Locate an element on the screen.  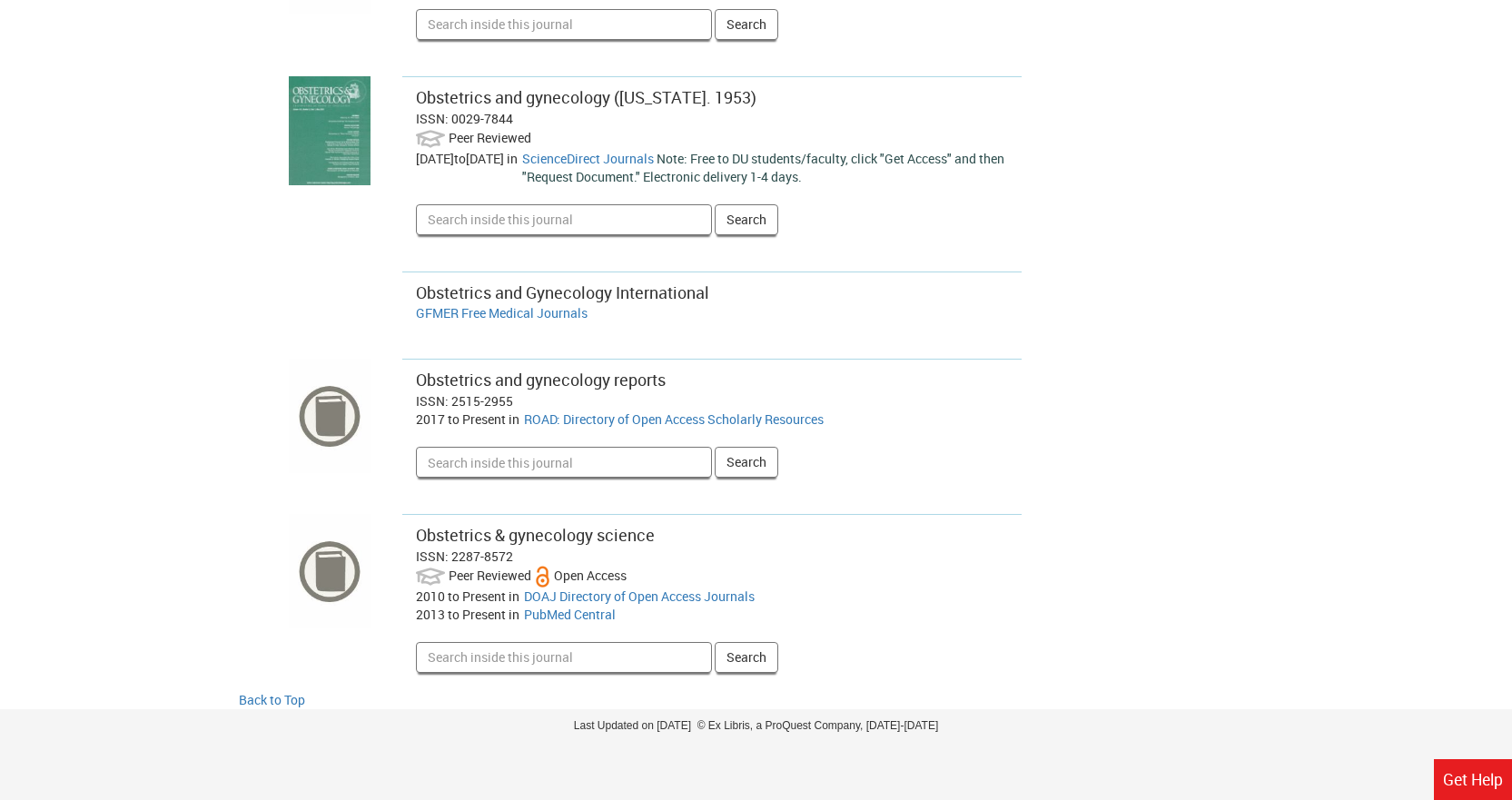
img: Open Access: is located at coordinates (542, 577).